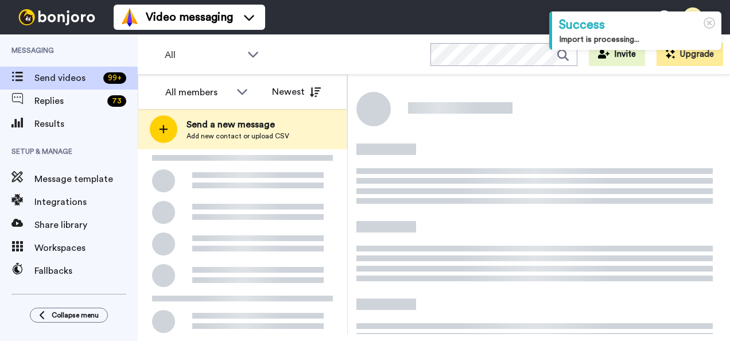  Describe the element at coordinates (86, 248) in the screenshot. I see `span: Workspaces` at that location.